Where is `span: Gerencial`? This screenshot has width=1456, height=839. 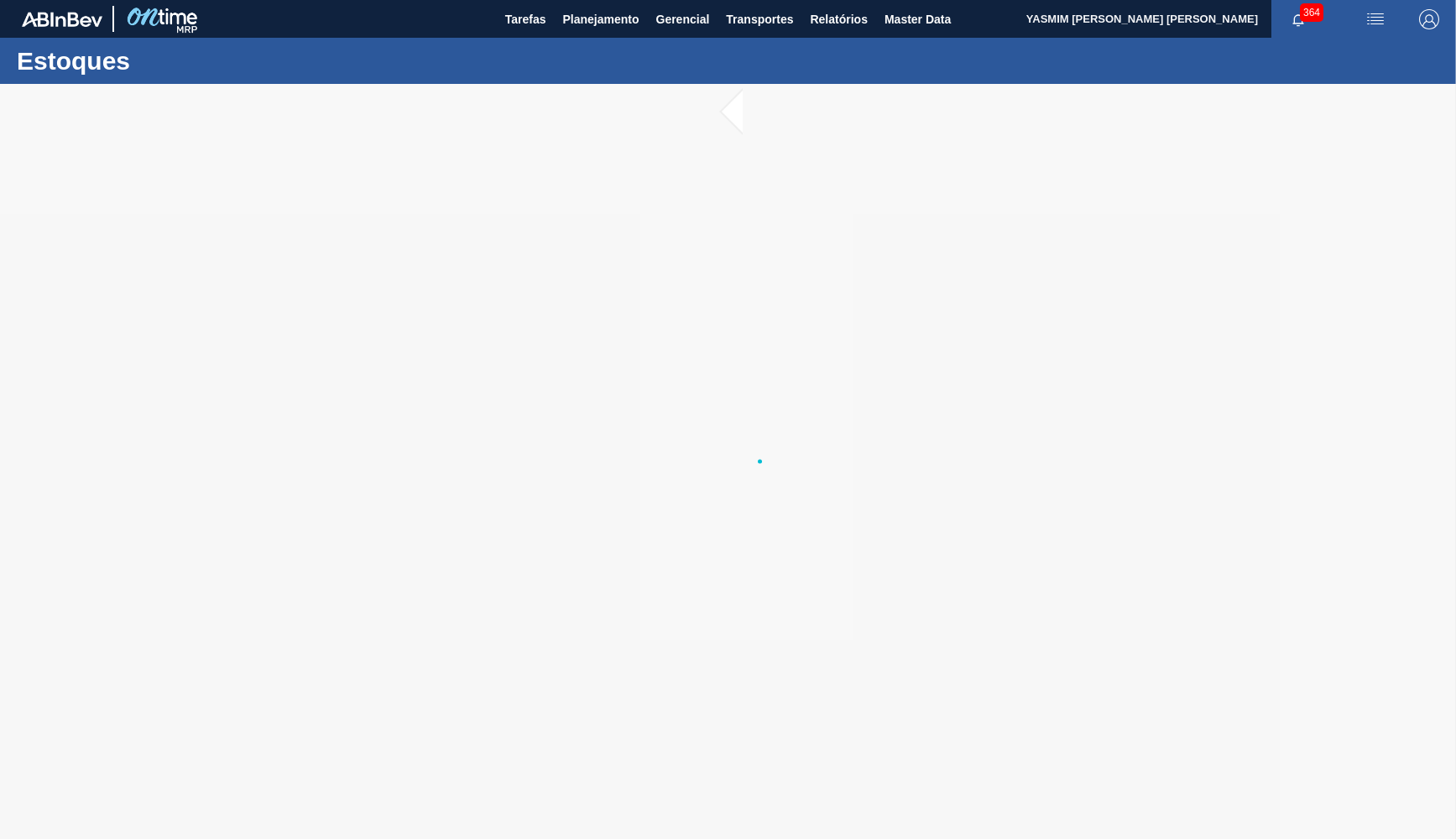
span: Gerencial is located at coordinates (683, 20).